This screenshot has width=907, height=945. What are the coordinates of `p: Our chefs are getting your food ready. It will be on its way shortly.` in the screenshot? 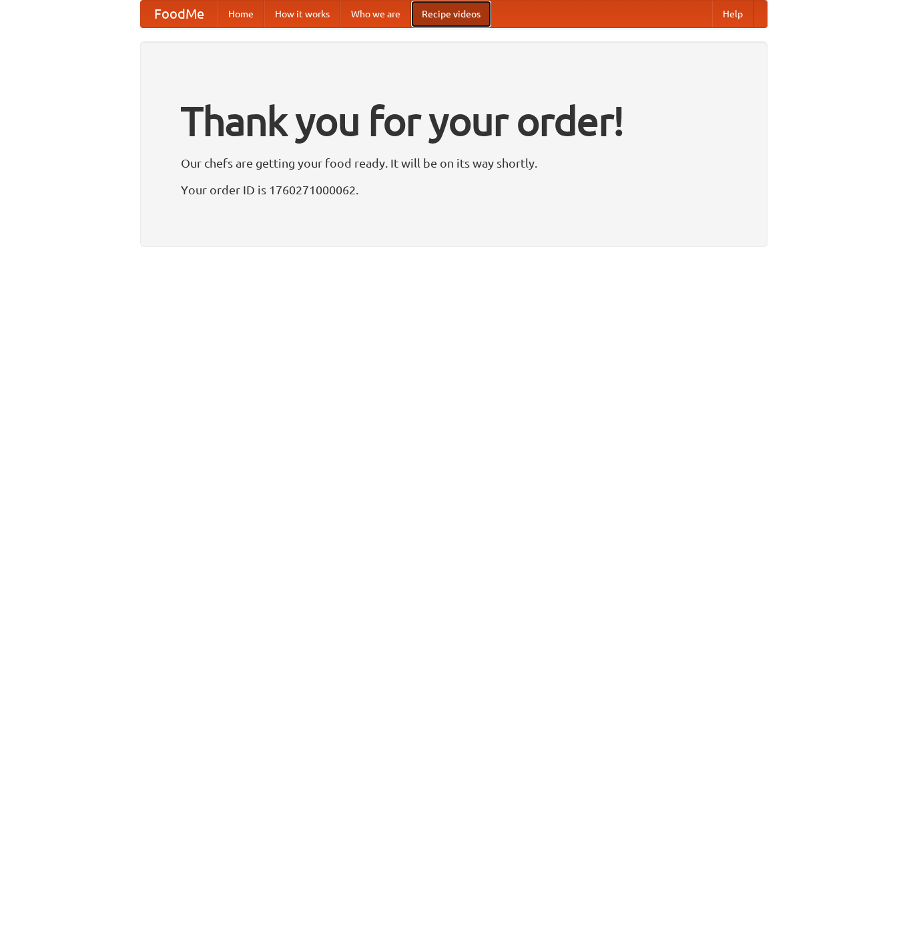 It's located at (454, 163).